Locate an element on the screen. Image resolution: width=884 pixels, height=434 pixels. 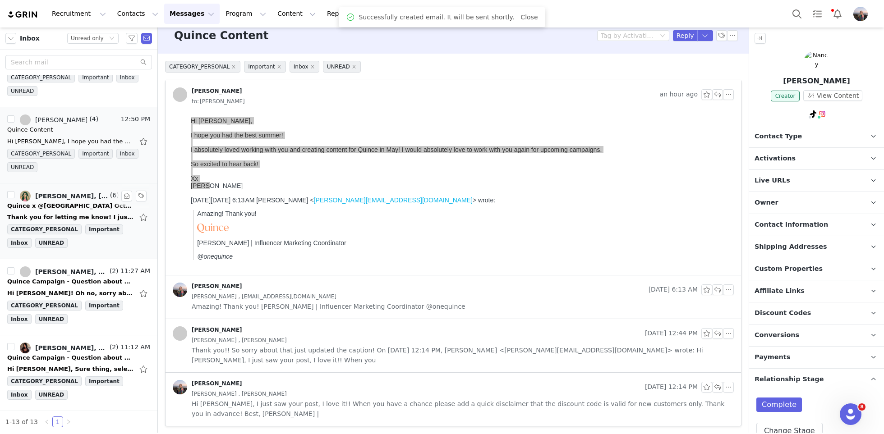
div: Hi Kensley! Oh no, sorry about that. Here are my selects: - 100% Organic Cotton Fisherman Crew Sw... is located at coordinates (70, 294).